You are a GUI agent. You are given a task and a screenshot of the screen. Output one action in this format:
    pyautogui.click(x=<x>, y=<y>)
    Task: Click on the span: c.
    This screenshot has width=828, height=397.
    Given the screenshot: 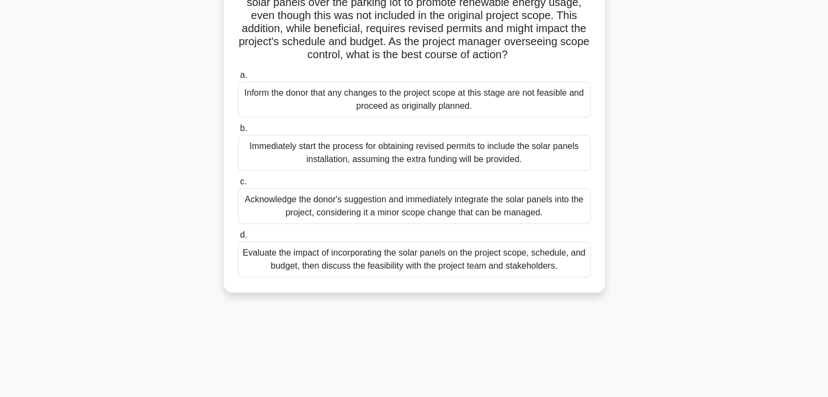 What is the action you would take?
    pyautogui.click(x=243, y=181)
    